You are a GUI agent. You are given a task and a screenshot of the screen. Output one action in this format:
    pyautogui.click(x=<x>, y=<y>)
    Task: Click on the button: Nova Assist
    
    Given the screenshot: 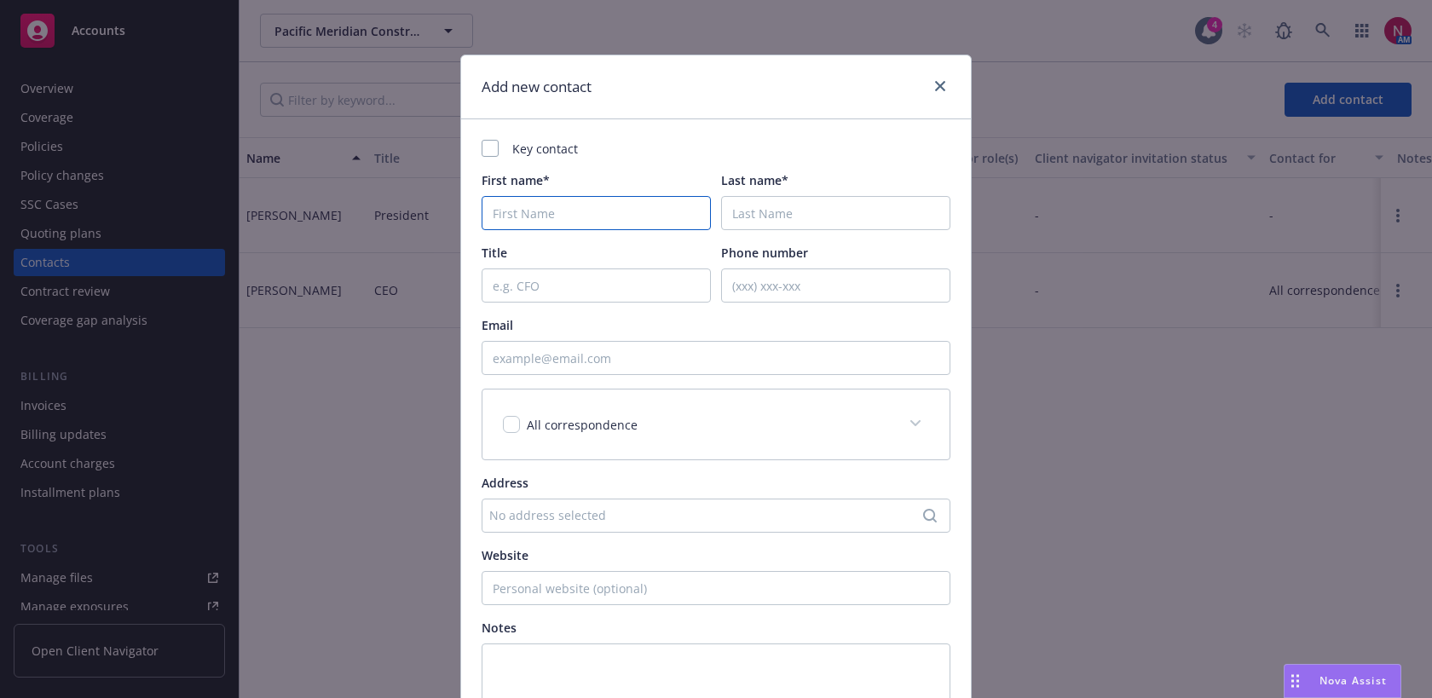 What is the action you would take?
    pyautogui.click(x=1343, y=681)
    